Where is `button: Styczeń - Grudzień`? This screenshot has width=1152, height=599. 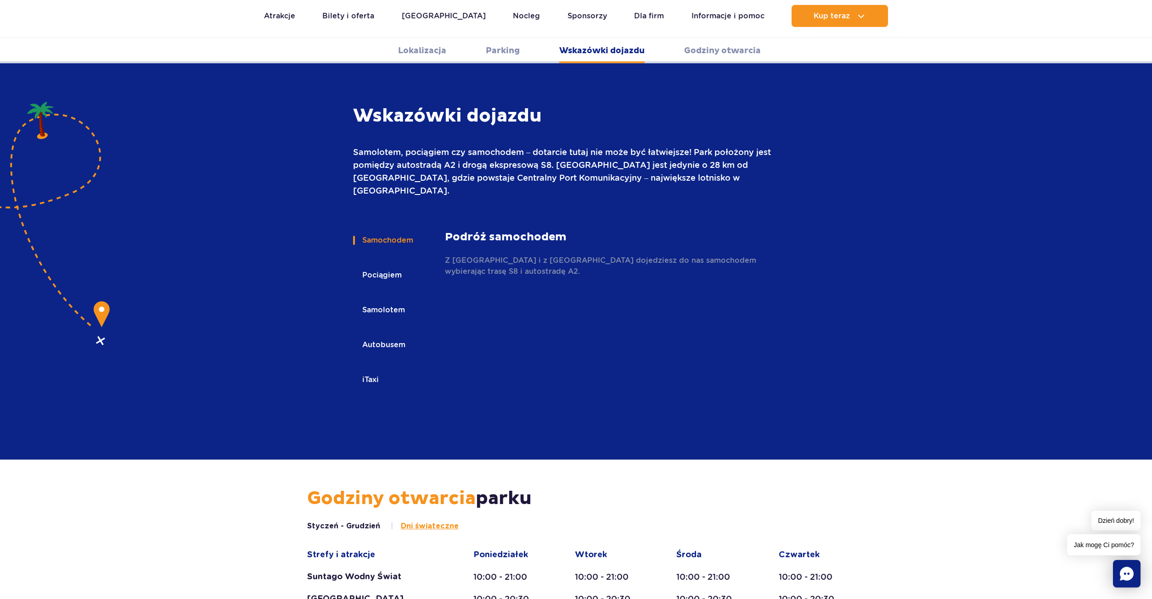
button: Styczeń - Grudzień is located at coordinates (343, 526).